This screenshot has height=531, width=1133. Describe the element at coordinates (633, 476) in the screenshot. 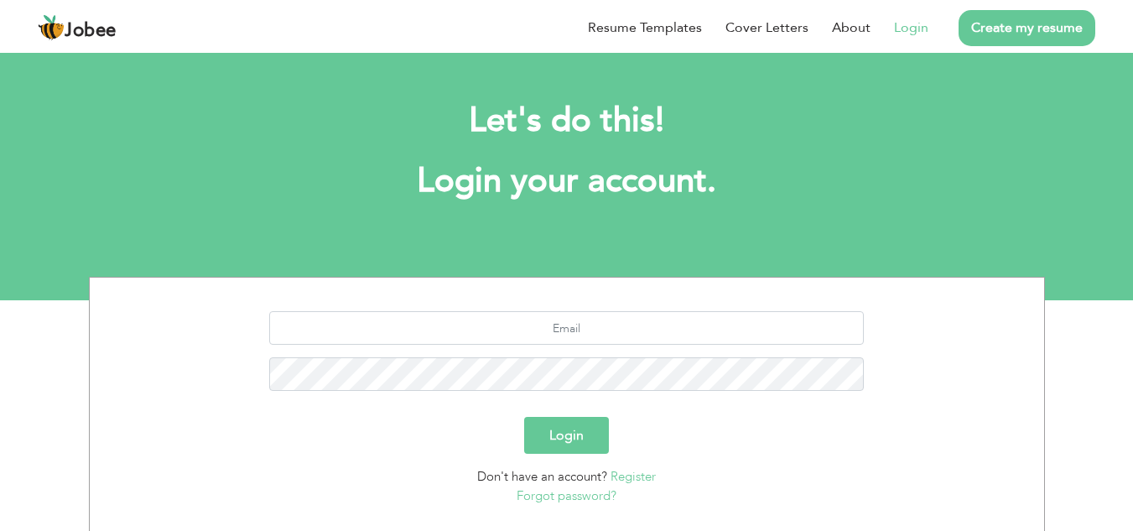

I see `a: Register` at that location.